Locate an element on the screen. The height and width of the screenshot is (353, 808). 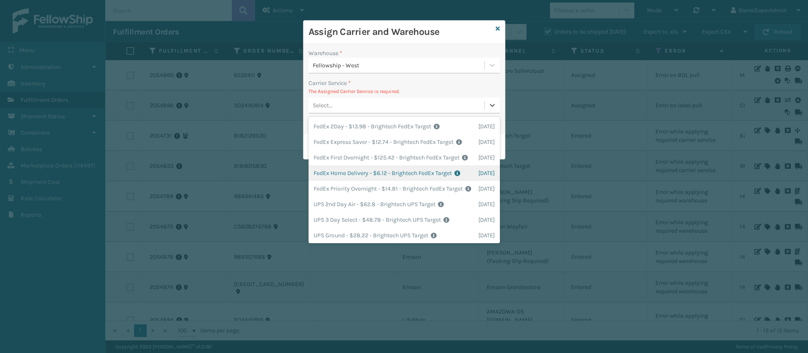
div: UPS 2nd Day Air - $62.8 - Brightech UPS Target is located at coordinates (404, 204).